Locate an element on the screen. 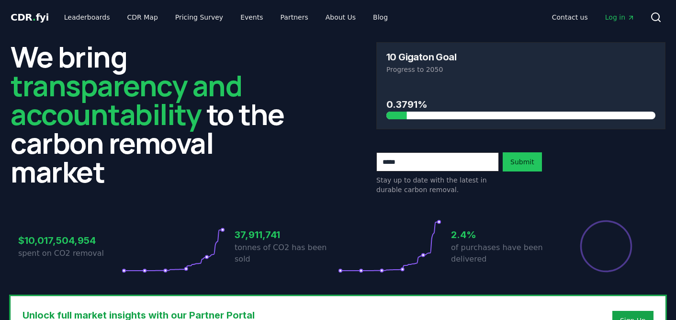 Image resolution: width=676 pixels, height=320 pixels. h3: 10 Gigaton Goal is located at coordinates (421, 57).